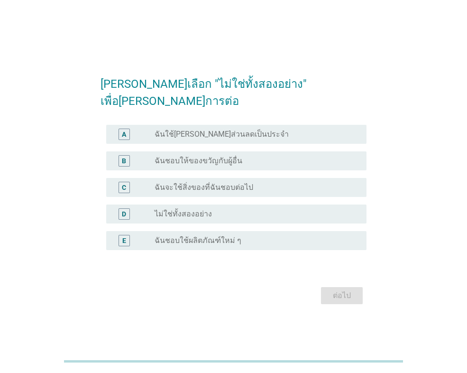  Describe the element at coordinates (124, 161) in the screenshot. I see `div: B` at that location.